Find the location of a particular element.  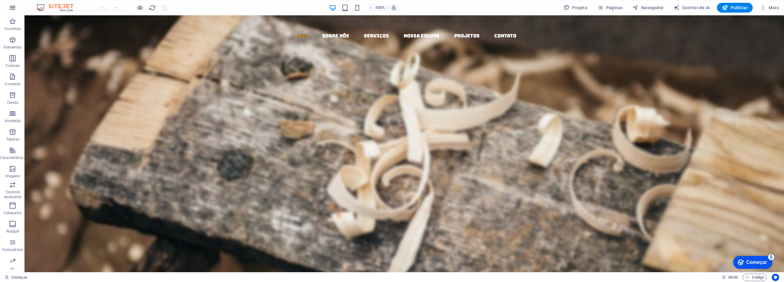

font: Cabeçalho is located at coordinates (13, 213).